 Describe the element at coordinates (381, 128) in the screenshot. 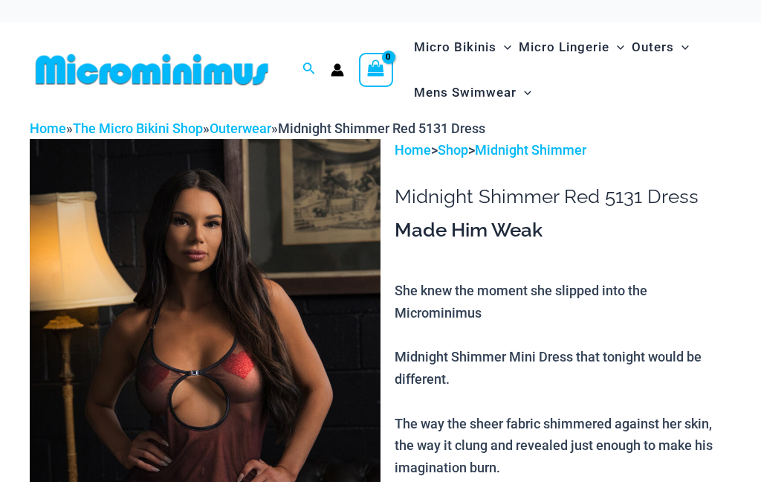

I see `span: Midnight Shimmer Red 5131 Dress` at that location.